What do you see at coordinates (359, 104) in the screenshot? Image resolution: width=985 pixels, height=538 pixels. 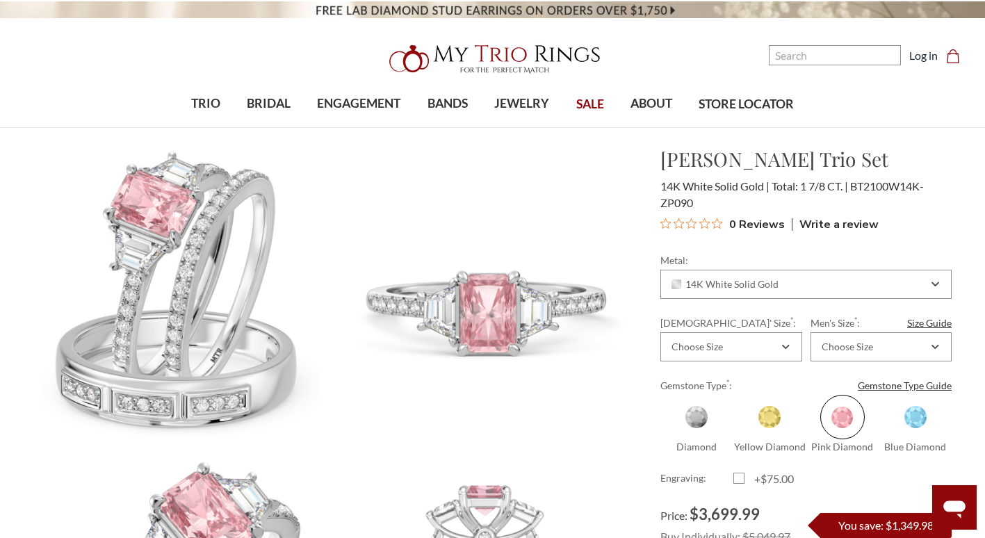 I see `span: ENGAGEMENT` at bounding box center [359, 104].